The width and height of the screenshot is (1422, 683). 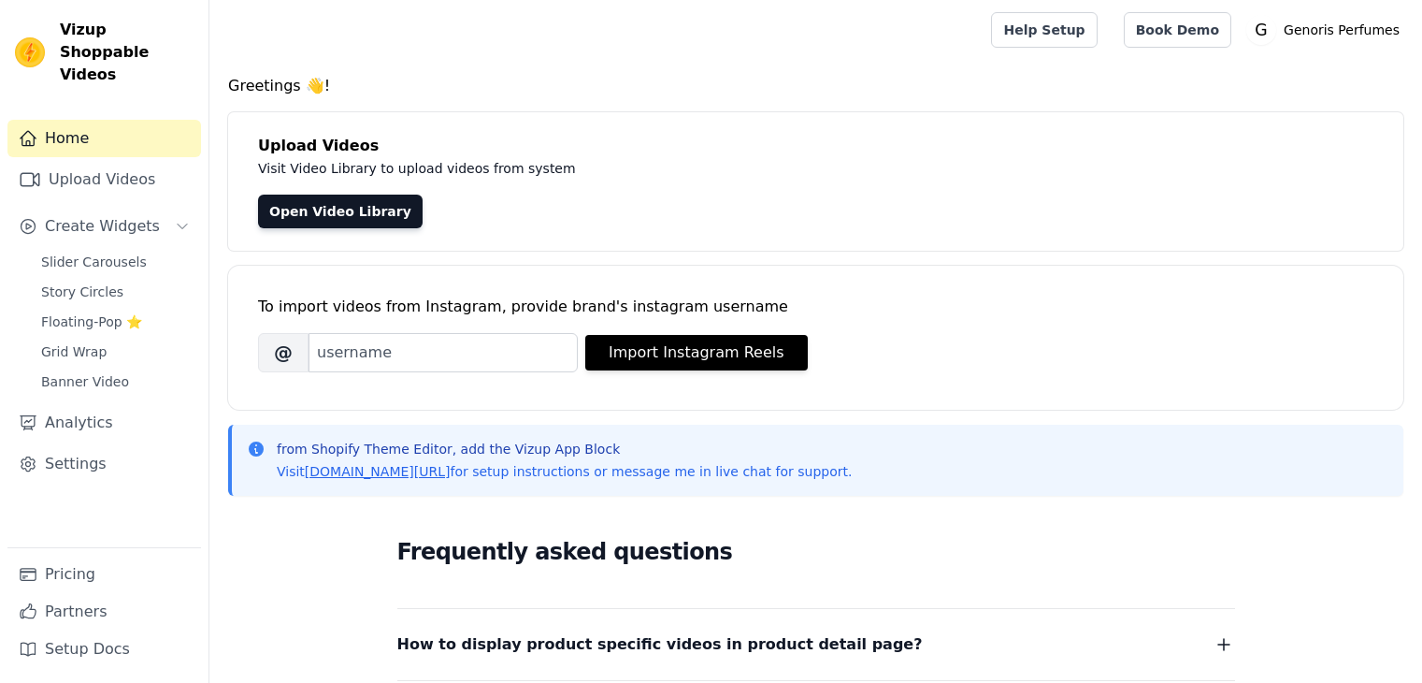 What do you see at coordinates (93, 262) in the screenshot?
I see `span: Slider Carousels` at bounding box center [93, 262].